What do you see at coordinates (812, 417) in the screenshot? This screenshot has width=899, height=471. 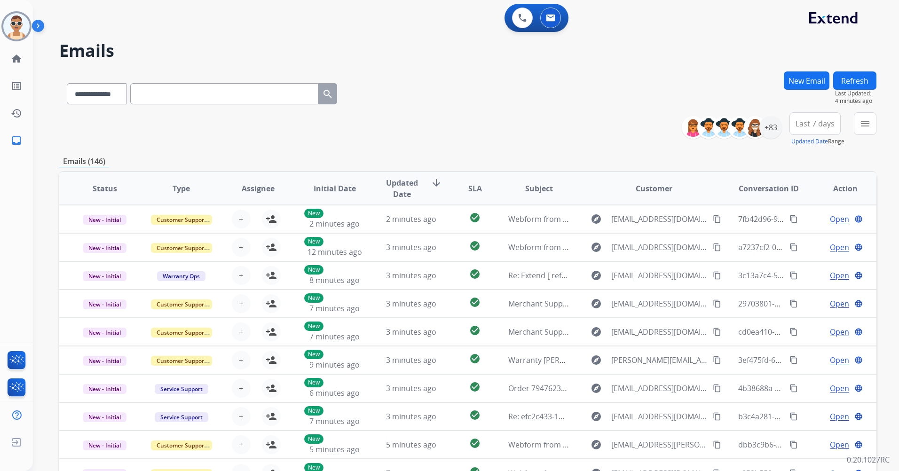 I see `span: b3c4a281-e7e7-4eb7-bd21-8e09d1828da2` at bounding box center [812, 417].